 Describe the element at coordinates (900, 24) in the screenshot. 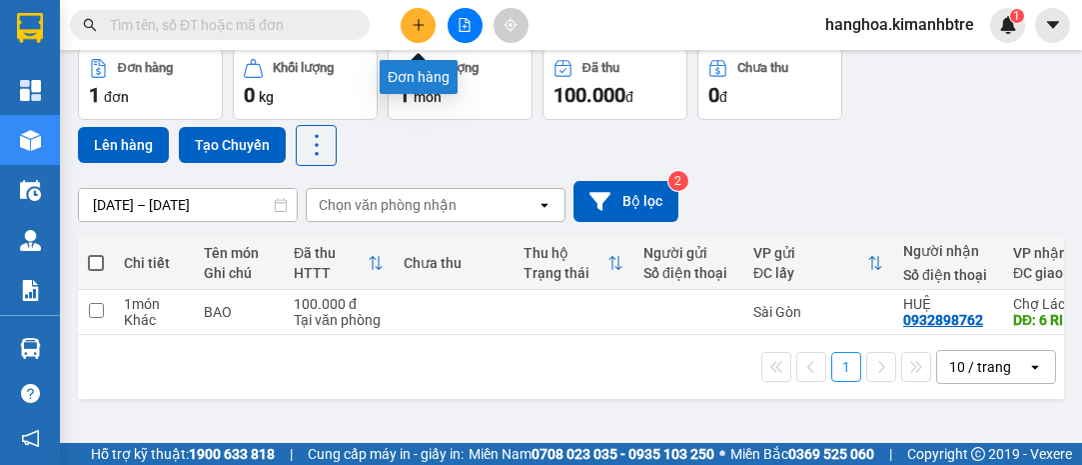

I see `span: hanghoa.kimanhbtre` at that location.